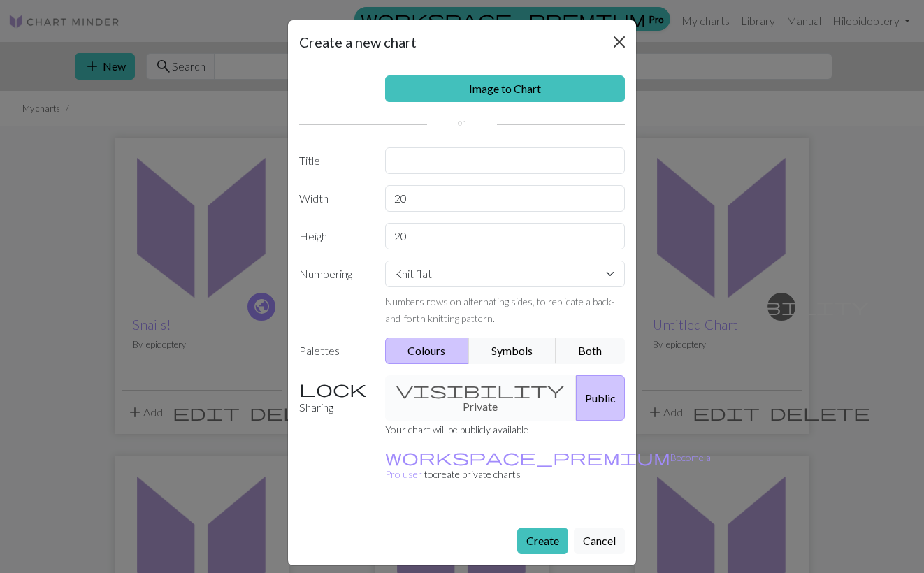  Describe the element at coordinates (528, 457) in the screenshot. I see `span: workspace_premium` at that location.